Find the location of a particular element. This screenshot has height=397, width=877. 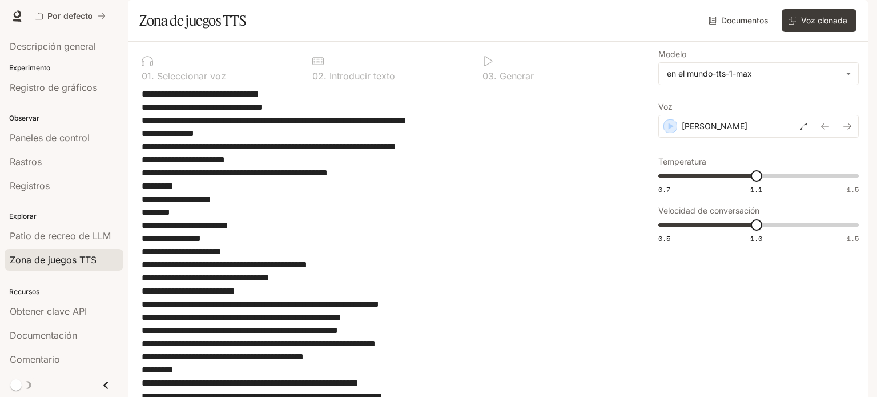

font: Modelo is located at coordinates (672, 54).